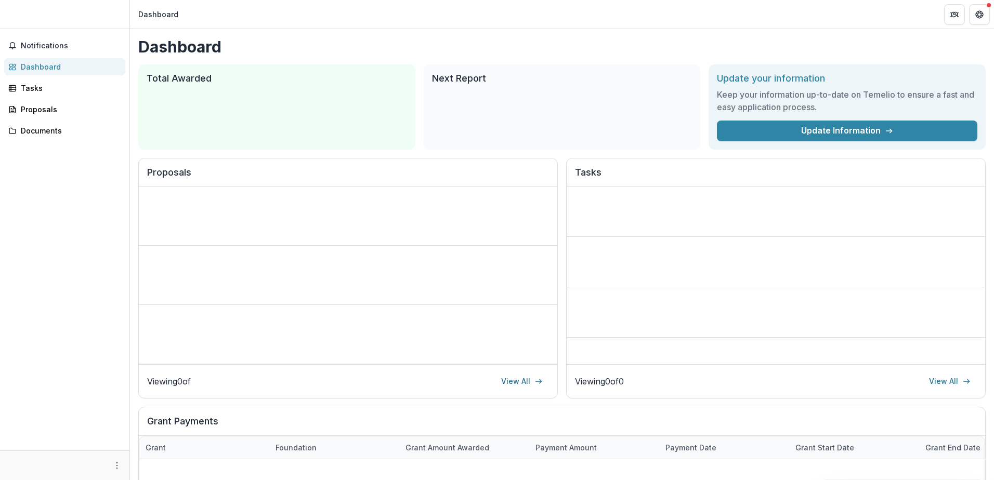 The width and height of the screenshot is (994, 480). Describe the element at coordinates (69, 109) in the screenshot. I see `div: Proposals` at that location.